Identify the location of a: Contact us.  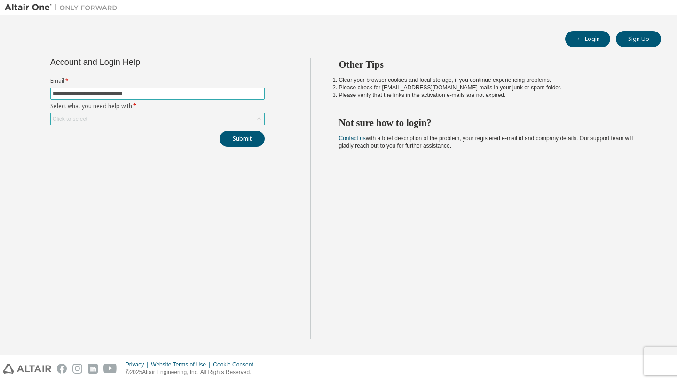
(352, 138).